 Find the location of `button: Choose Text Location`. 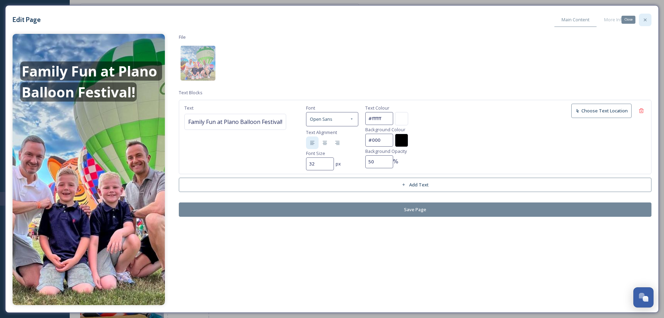

button: Choose Text Location is located at coordinates (601, 110).